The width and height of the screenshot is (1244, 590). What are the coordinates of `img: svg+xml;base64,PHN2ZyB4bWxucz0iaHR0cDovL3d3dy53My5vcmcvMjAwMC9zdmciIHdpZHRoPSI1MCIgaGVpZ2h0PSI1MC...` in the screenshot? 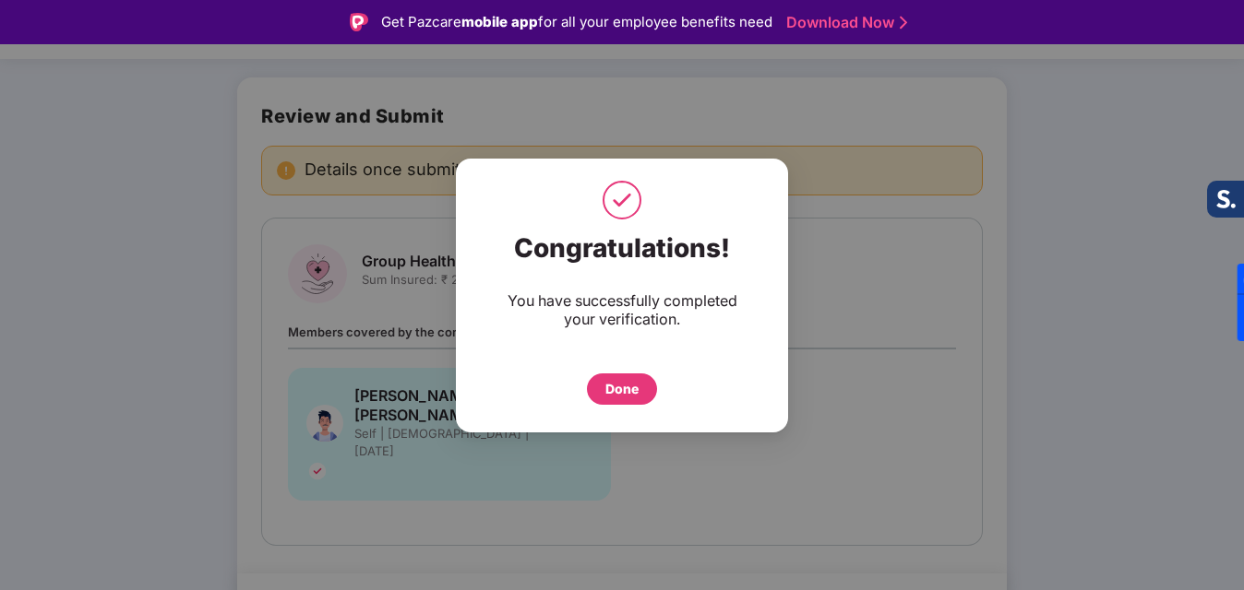 It's located at (622, 200).